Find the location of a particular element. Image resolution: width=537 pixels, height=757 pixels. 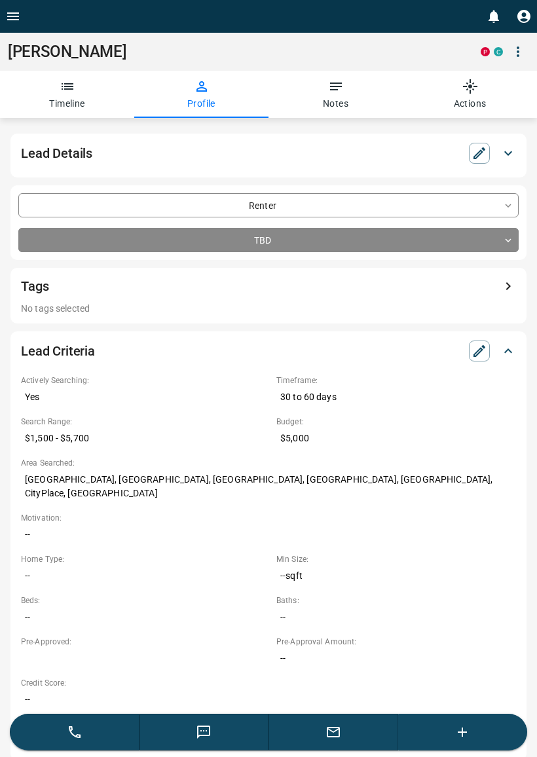

p: Budget: is located at coordinates (400, 422).